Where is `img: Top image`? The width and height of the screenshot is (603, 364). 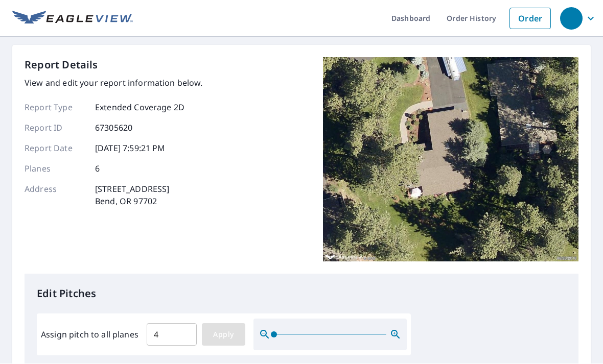 img: Top image is located at coordinates (451, 160).